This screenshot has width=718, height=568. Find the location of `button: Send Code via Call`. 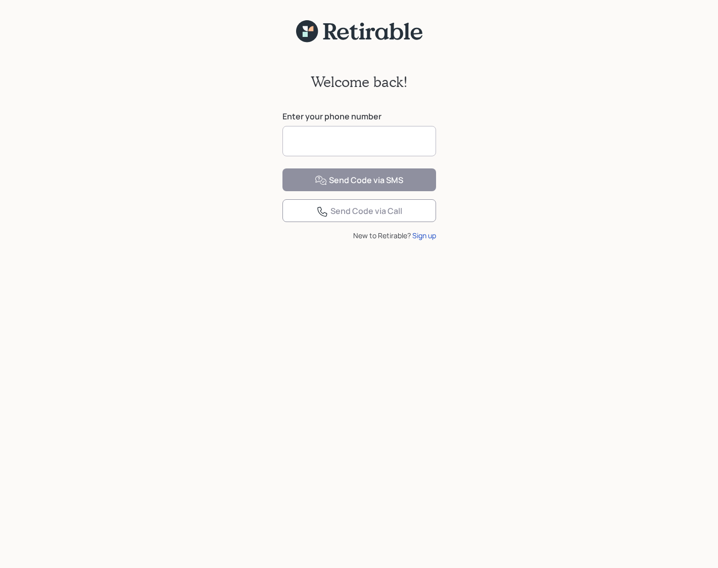

button: Send Code via Call is located at coordinates (359, 210).